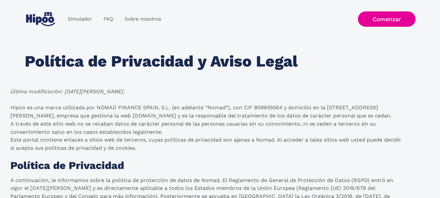  Describe the element at coordinates (108, 19) in the screenshot. I see `a: FAQ` at that location.